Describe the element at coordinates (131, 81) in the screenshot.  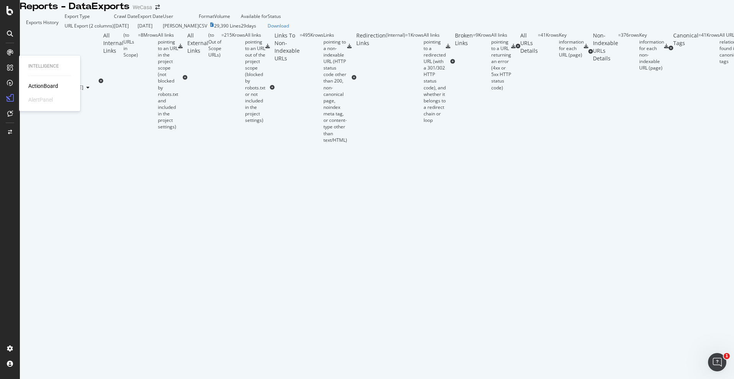
I see `div: ( to URLs in Scope )` at that location.